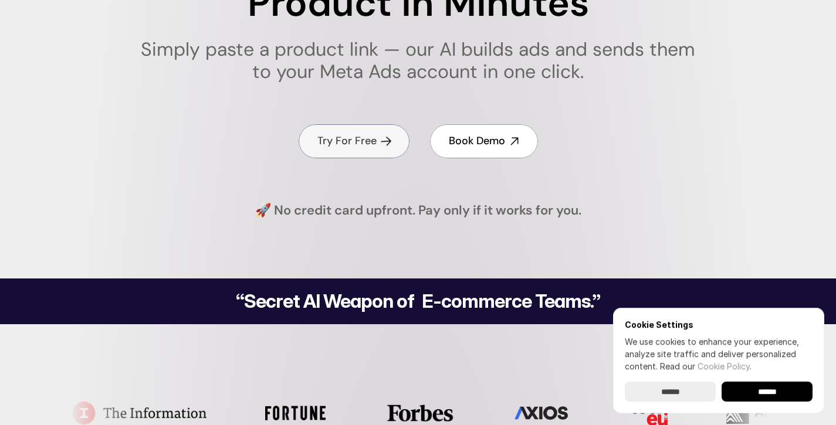 The height and width of the screenshot is (425, 836). What do you see at coordinates (354, 141) in the screenshot?
I see `a: Try For Free` at bounding box center [354, 141].